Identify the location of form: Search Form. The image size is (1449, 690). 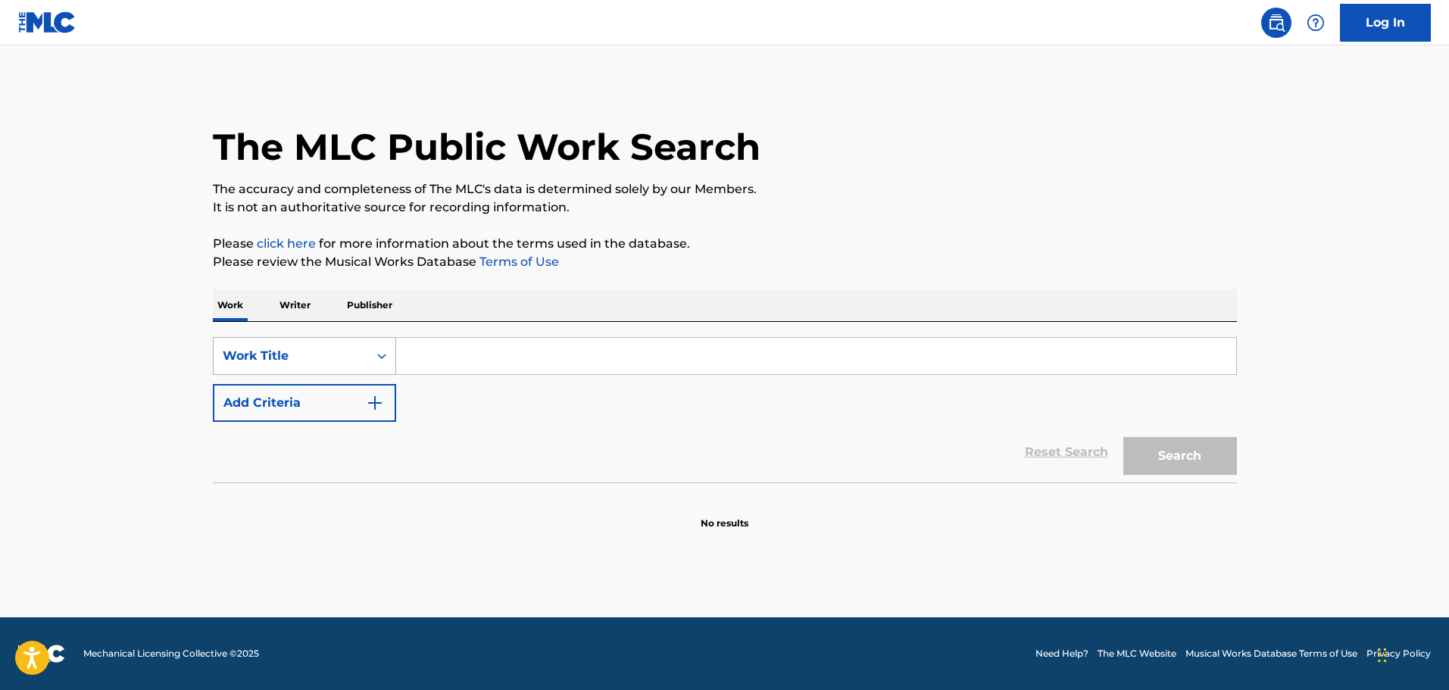
(725, 410).